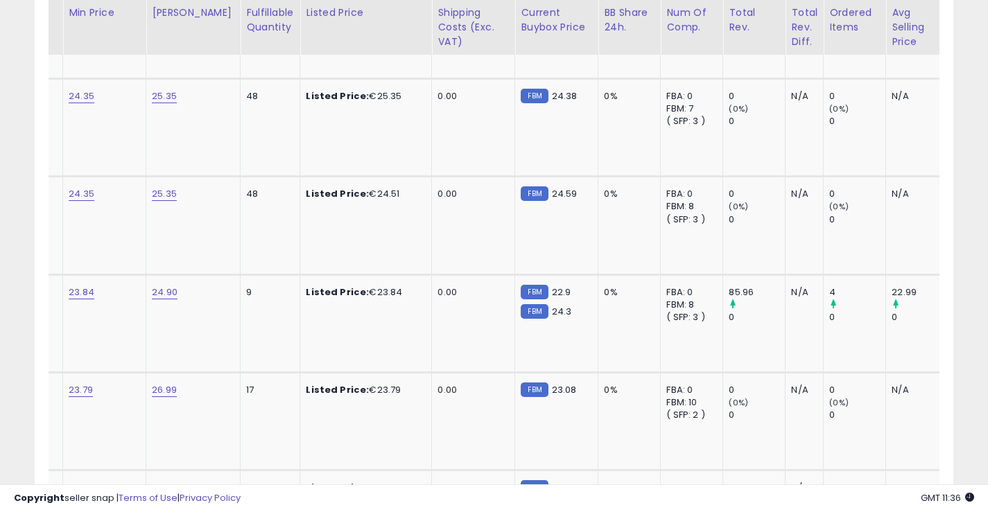 This screenshot has height=512, width=988. I want to click on div: €23.84, so click(363, 293).